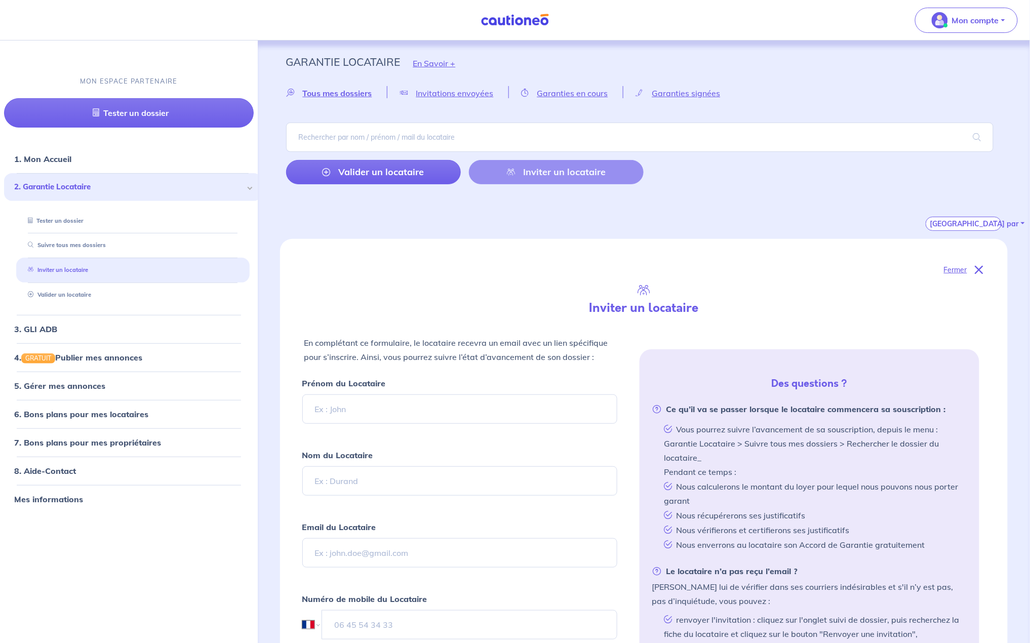 The height and width of the screenshot is (643, 1030). Describe the element at coordinates (35, 329) in the screenshot. I see `a: 3. GLI ADB` at that location.